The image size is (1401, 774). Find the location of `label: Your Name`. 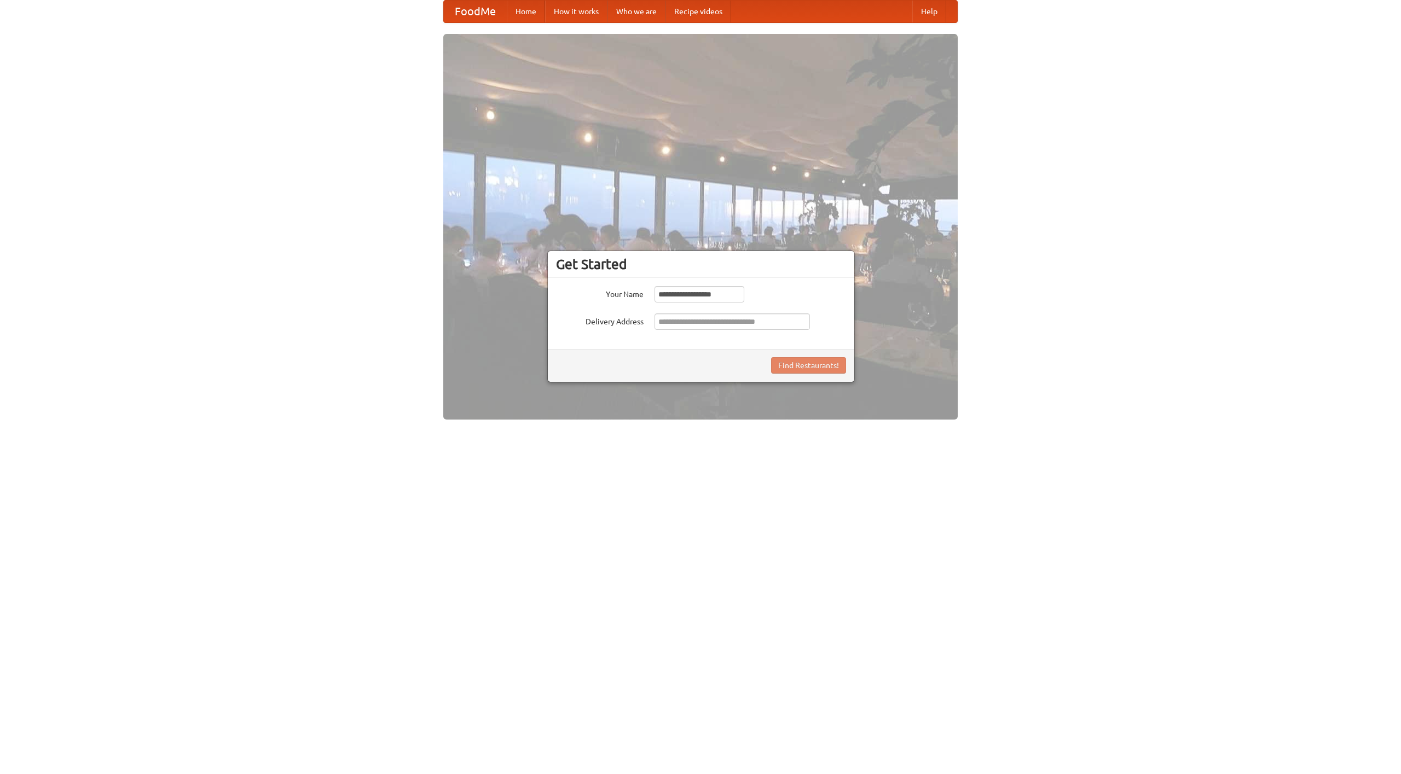

label: Your Name is located at coordinates (600, 293).